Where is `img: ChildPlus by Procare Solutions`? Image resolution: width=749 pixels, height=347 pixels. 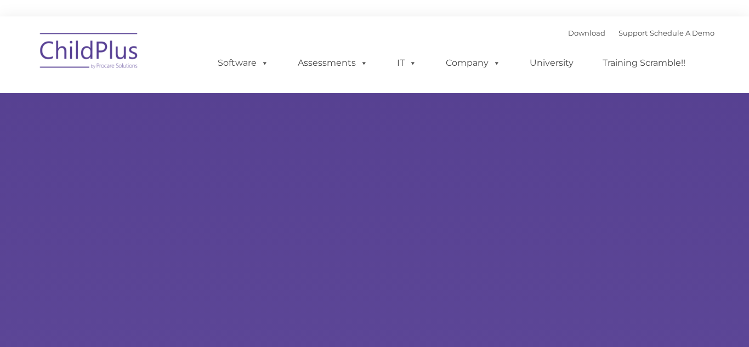 img: ChildPlus by Procare Solutions is located at coordinates (89, 53).